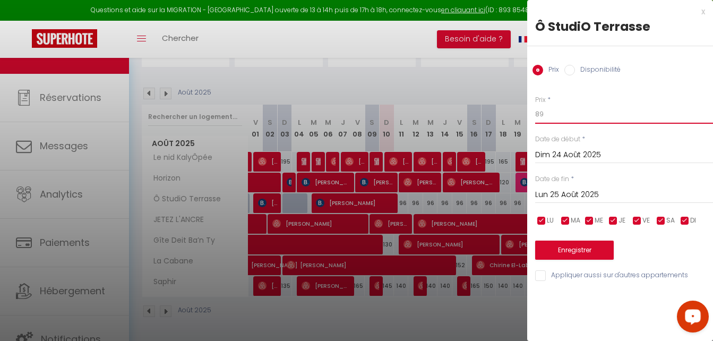  What do you see at coordinates (620, 27) in the screenshot?
I see `div: Ô StudiO Terrasse` at bounding box center [620, 27].